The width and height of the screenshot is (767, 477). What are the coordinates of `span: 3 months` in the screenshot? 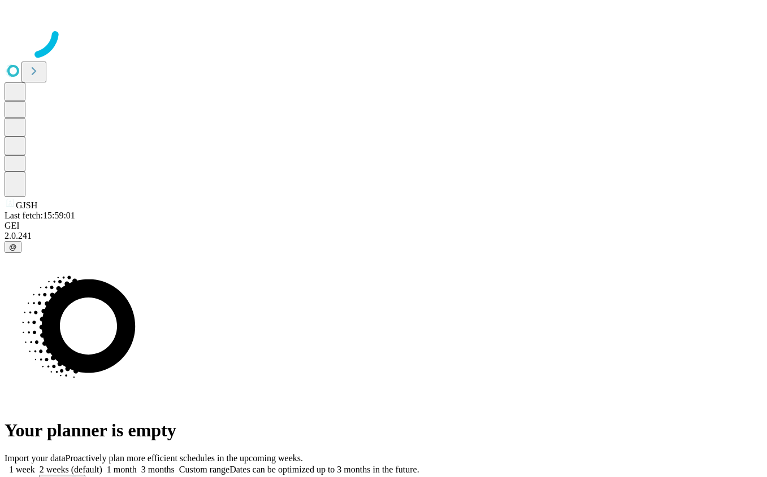 It's located at (158, 469).